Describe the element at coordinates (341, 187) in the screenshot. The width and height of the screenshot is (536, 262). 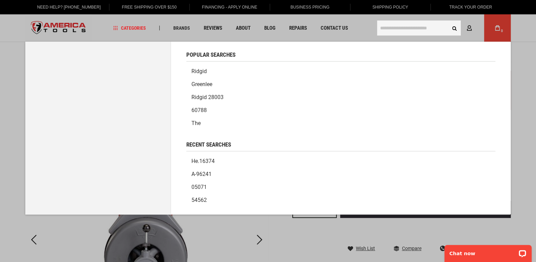
I see `a: 05071` at that location.